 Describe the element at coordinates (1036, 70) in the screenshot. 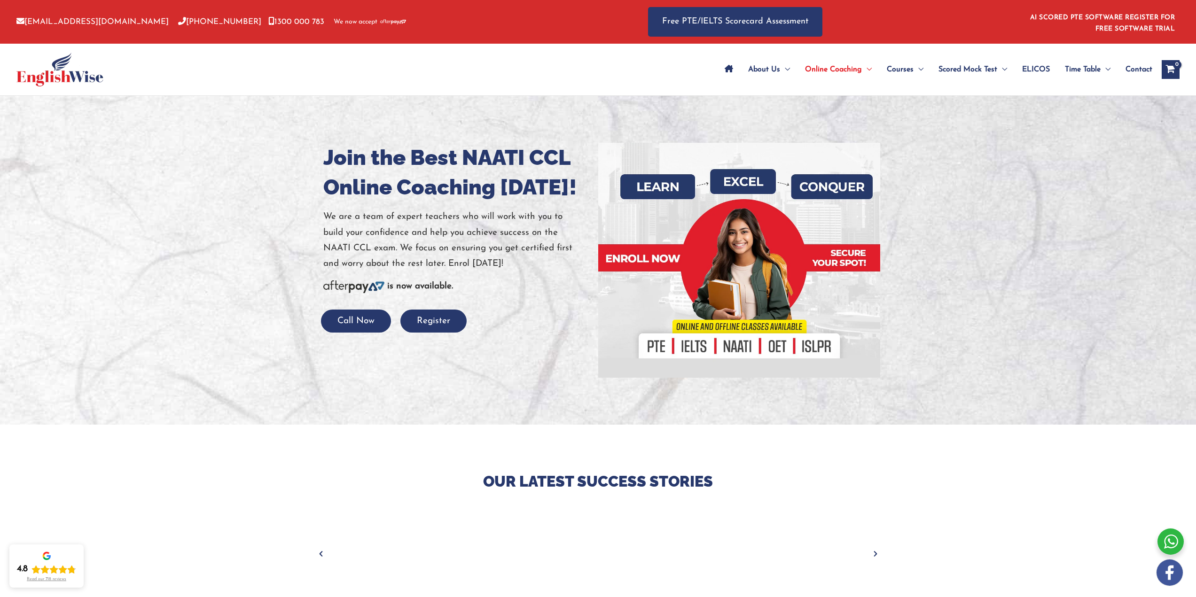

I see `span: ELICOS` at that location.